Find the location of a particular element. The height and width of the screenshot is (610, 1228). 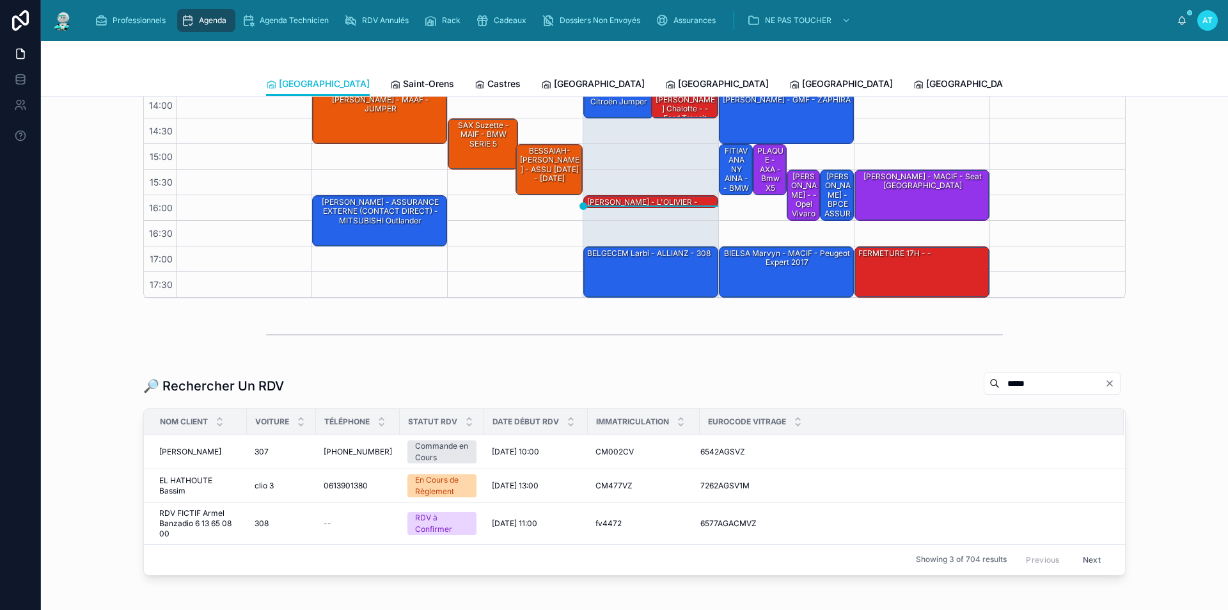

span: clio 3 is located at coordinates (264, 485).